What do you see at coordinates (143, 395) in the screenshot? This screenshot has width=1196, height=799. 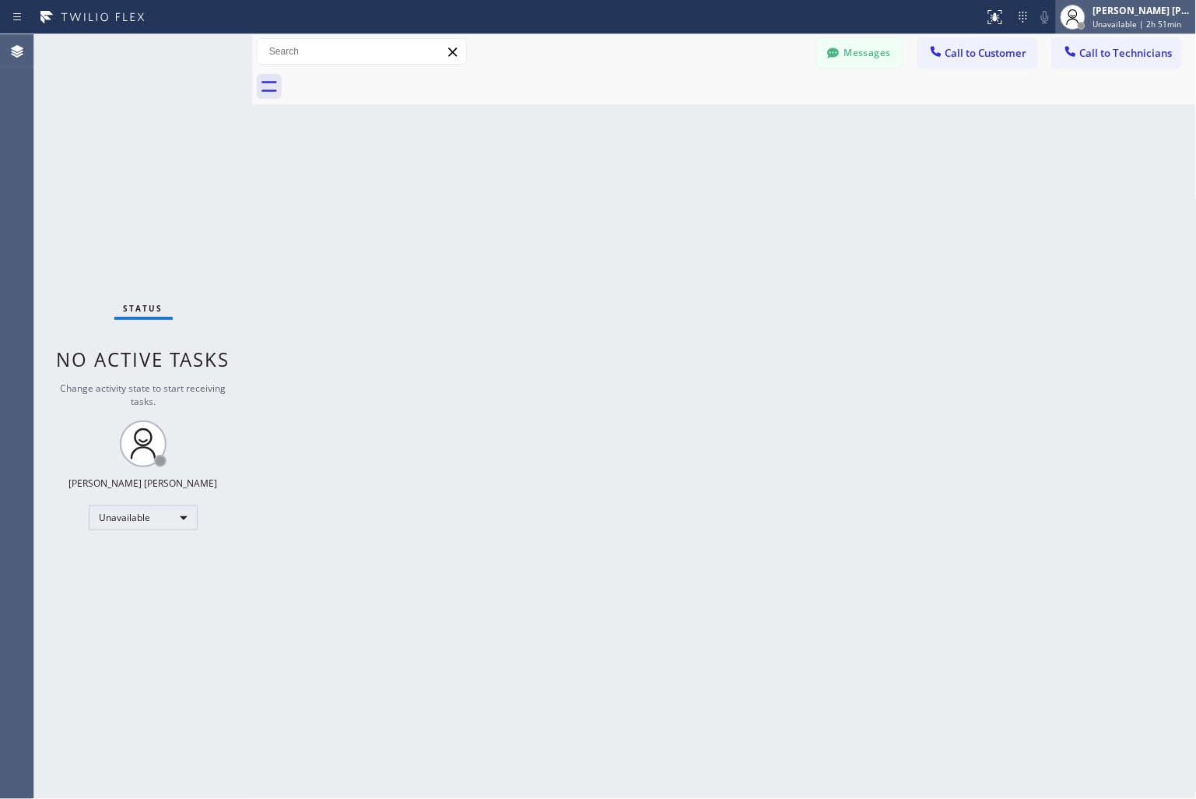 I see `span: Change activity state to start receiving tasks.` at bounding box center [143, 395].